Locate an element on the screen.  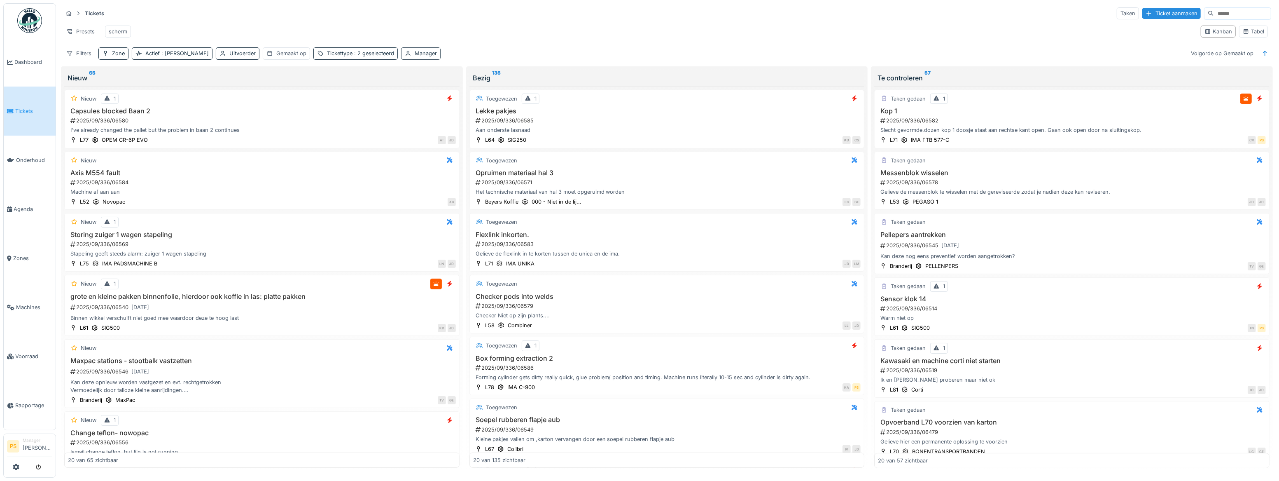
span: Zones is located at coordinates (33, 258).